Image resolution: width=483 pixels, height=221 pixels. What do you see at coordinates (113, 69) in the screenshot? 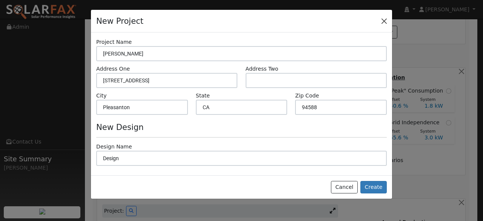
I see `label: Address One` at bounding box center [113, 69].